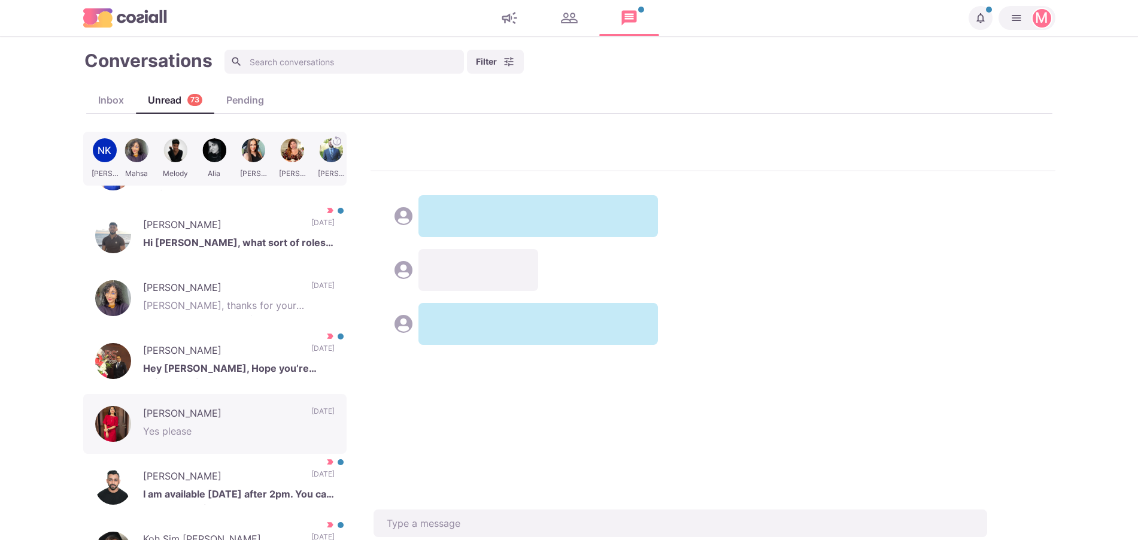 This screenshot has width=1138, height=552. Describe the element at coordinates (113, 424) in the screenshot. I see `img: Navjyoth Kaur` at that location.